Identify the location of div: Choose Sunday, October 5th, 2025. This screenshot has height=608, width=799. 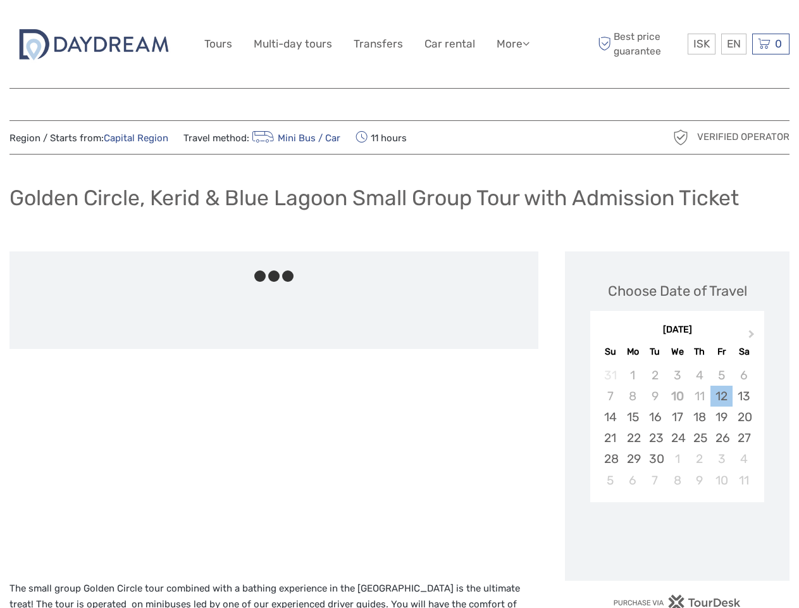
(610, 480).